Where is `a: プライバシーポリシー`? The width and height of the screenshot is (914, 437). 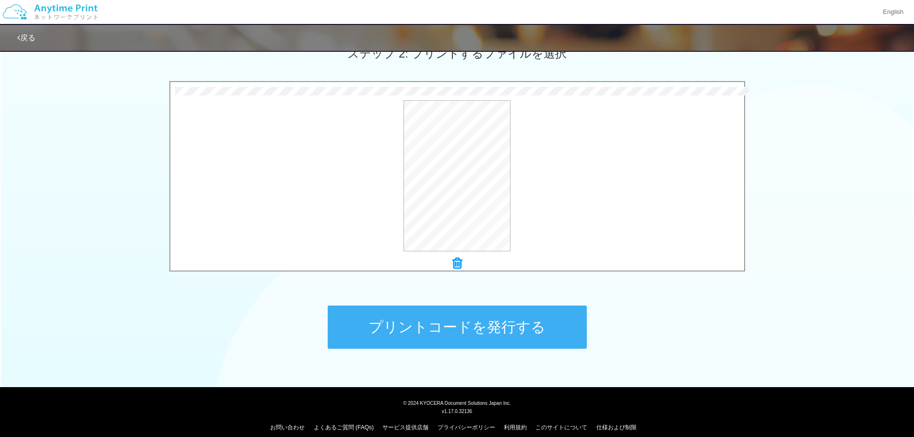
a: プライバシーポリシー is located at coordinates (466, 427).